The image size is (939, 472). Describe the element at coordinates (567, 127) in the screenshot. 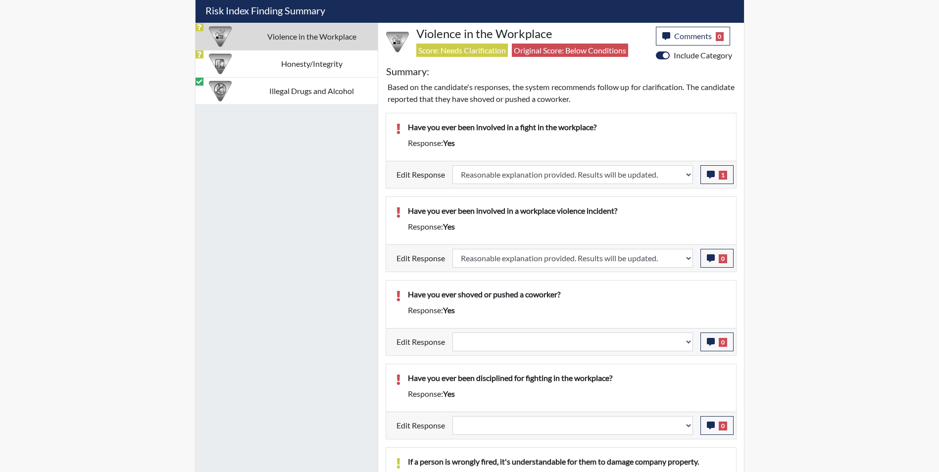

I see `p: Have you ever been involved in a fight in the workplace?` at that location.